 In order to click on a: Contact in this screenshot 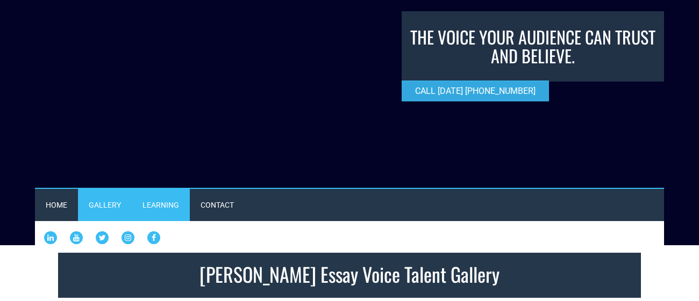, I will do `click(217, 205)`.